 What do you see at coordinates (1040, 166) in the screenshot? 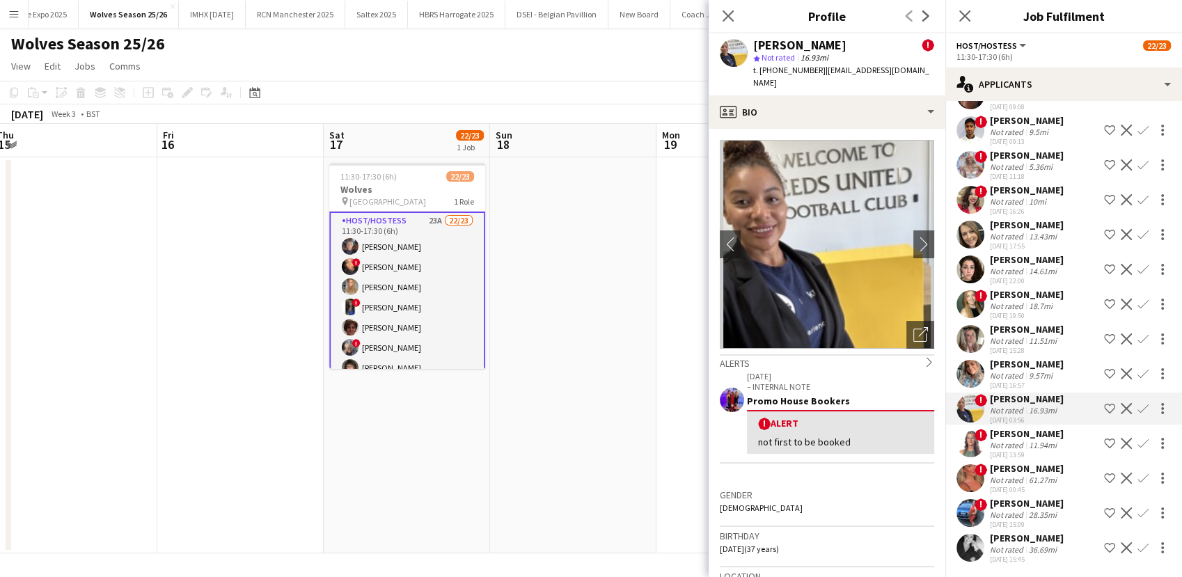
I see `div: 5.36mi` at bounding box center [1040, 166].